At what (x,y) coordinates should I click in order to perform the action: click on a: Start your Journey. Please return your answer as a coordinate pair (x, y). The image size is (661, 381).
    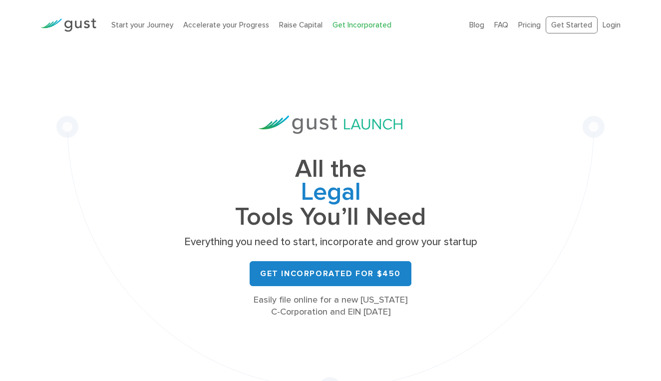
    Looking at the image, I should click on (142, 25).